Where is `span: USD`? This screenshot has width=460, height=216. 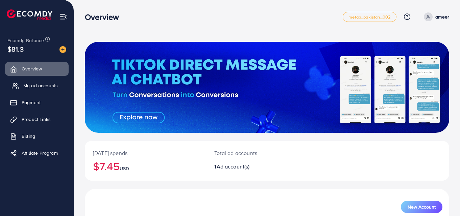 span: USD is located at coordinates (124, 169).